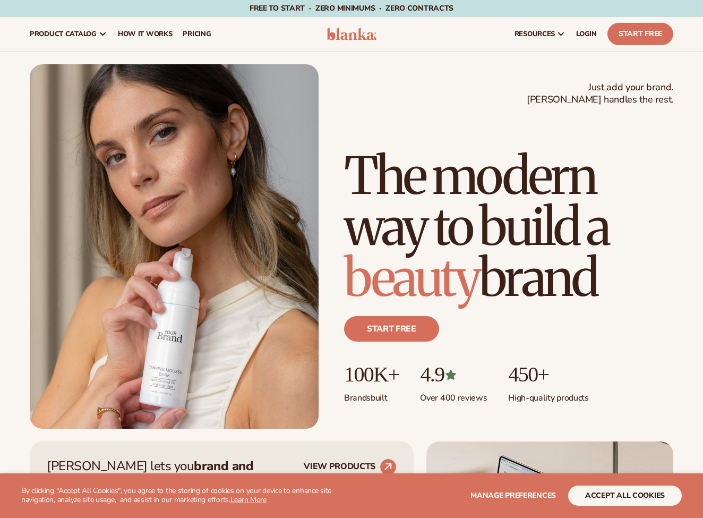  Describe the element at coordinates (513, 495) in the screenshot. I see `span: Manage preferences` at that location.